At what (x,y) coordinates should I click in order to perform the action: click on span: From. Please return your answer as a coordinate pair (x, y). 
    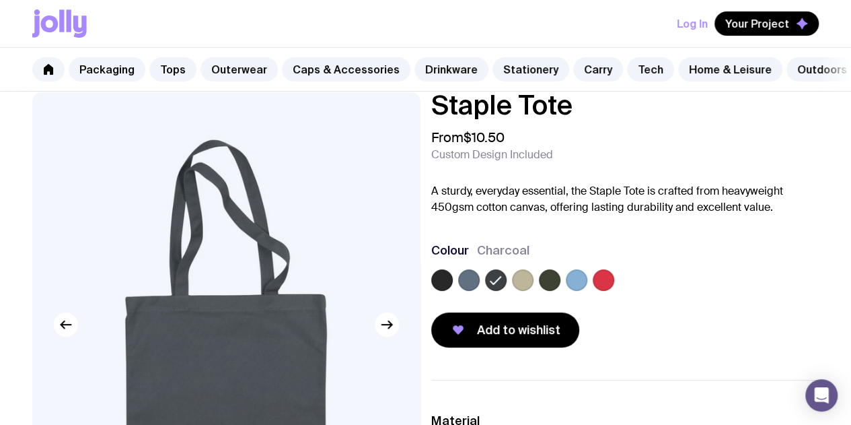
    Looking at the image, I should click on (468, 137).